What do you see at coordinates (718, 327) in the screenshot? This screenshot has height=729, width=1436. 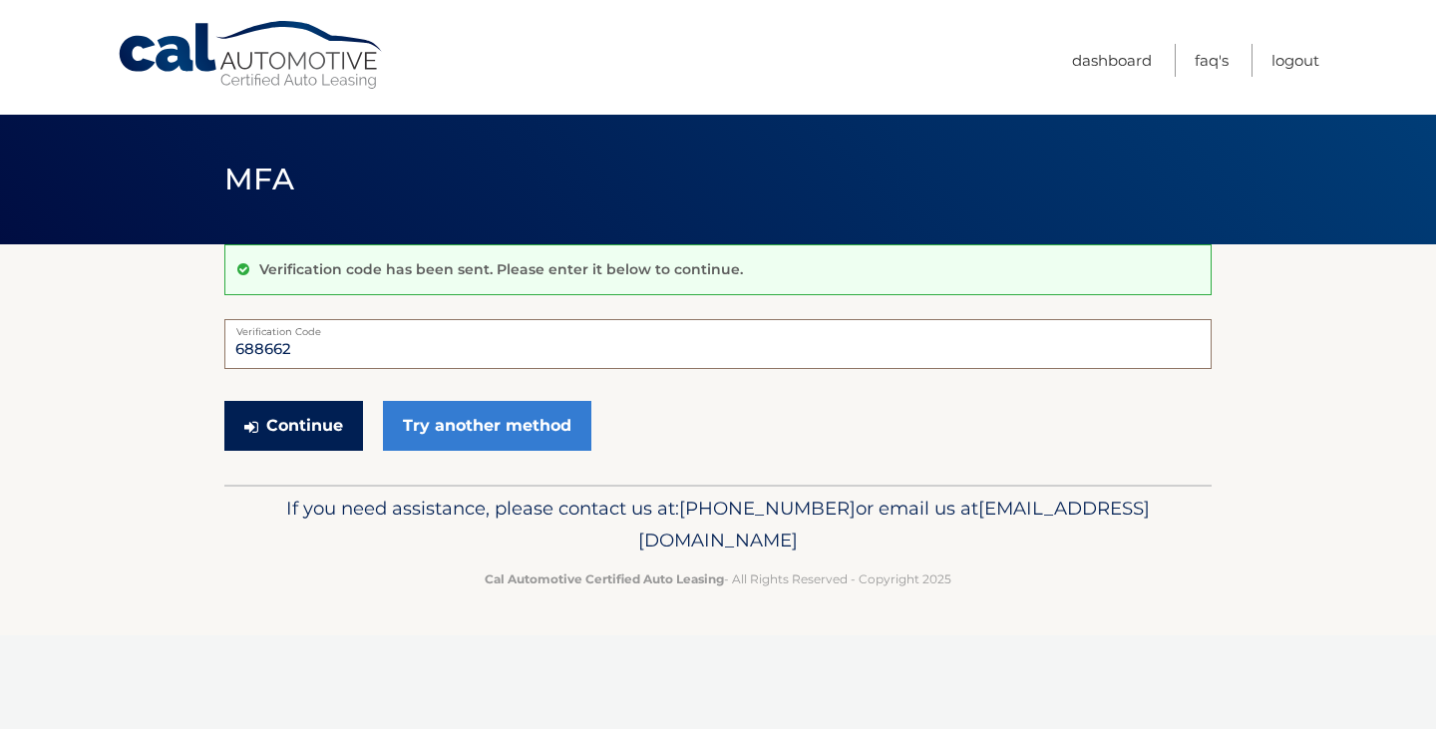 I see `label: Verification Code` at bounding box center [718, 327].